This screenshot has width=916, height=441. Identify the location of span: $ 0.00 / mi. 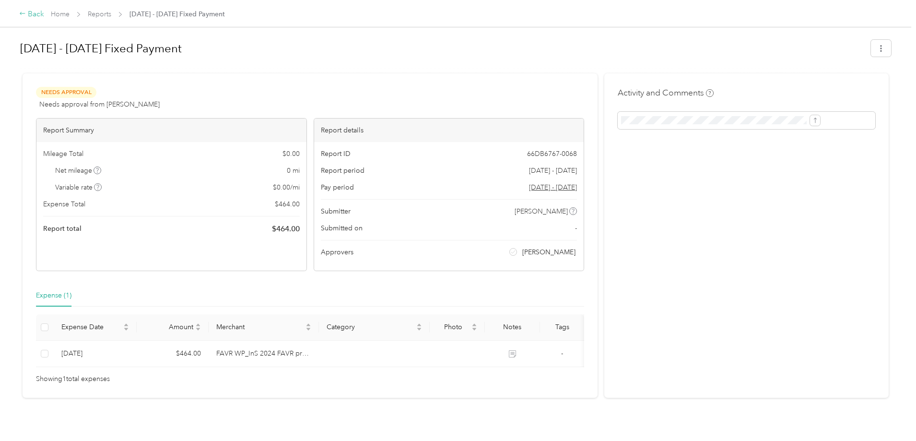
(286, 187).